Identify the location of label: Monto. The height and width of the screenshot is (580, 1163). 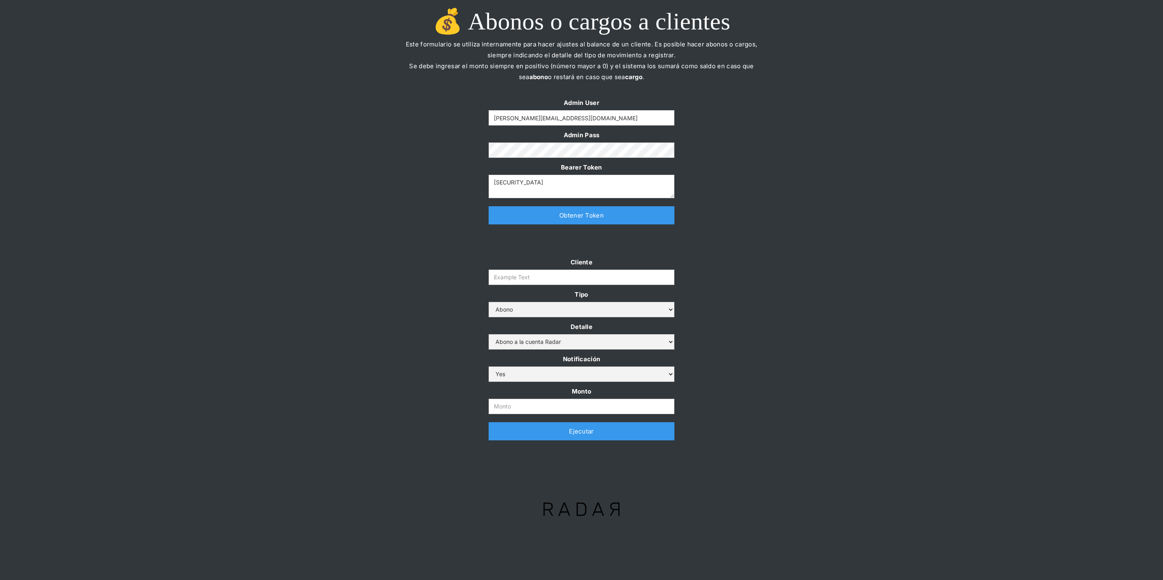
(581, 391).